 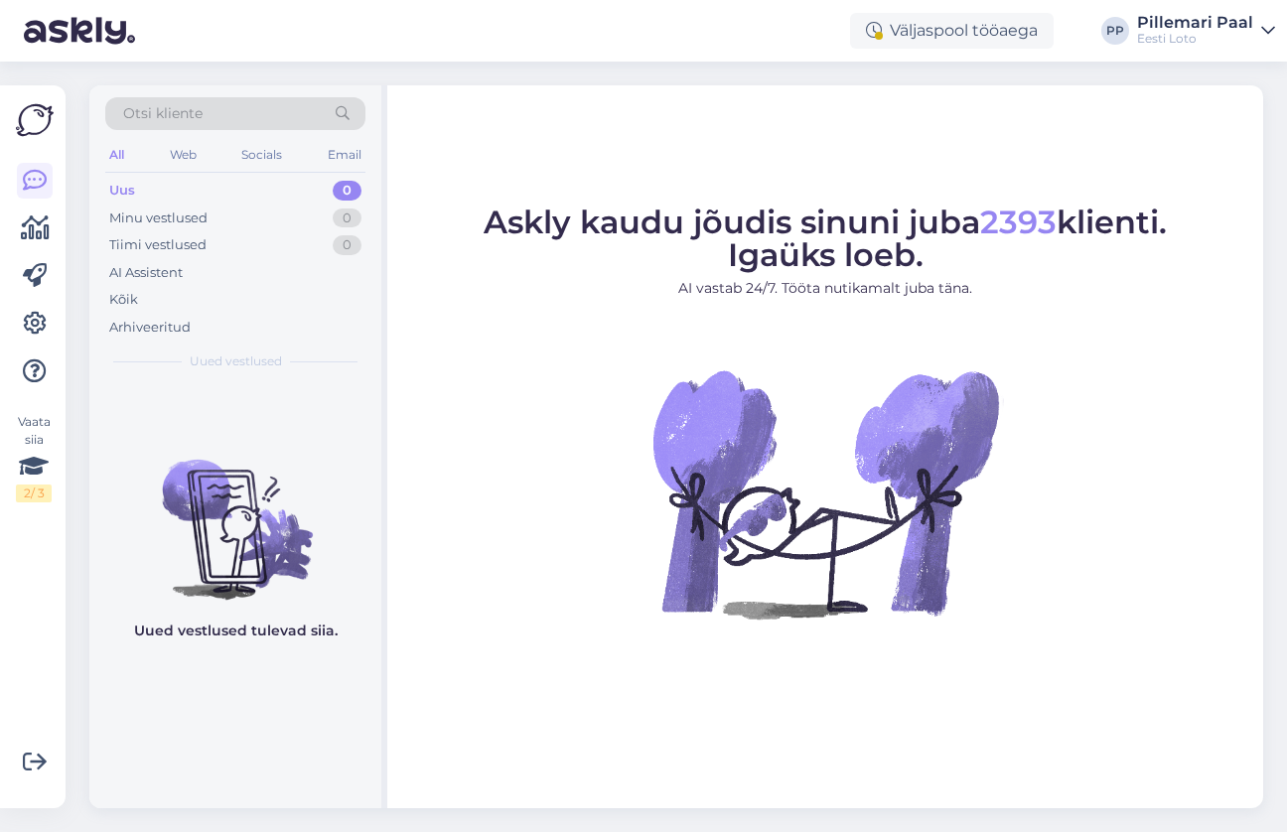 What do you see at coordinates (146, 273) in the screenshot?
I see `div: AI Assistent` at bounding box center [146, 273].